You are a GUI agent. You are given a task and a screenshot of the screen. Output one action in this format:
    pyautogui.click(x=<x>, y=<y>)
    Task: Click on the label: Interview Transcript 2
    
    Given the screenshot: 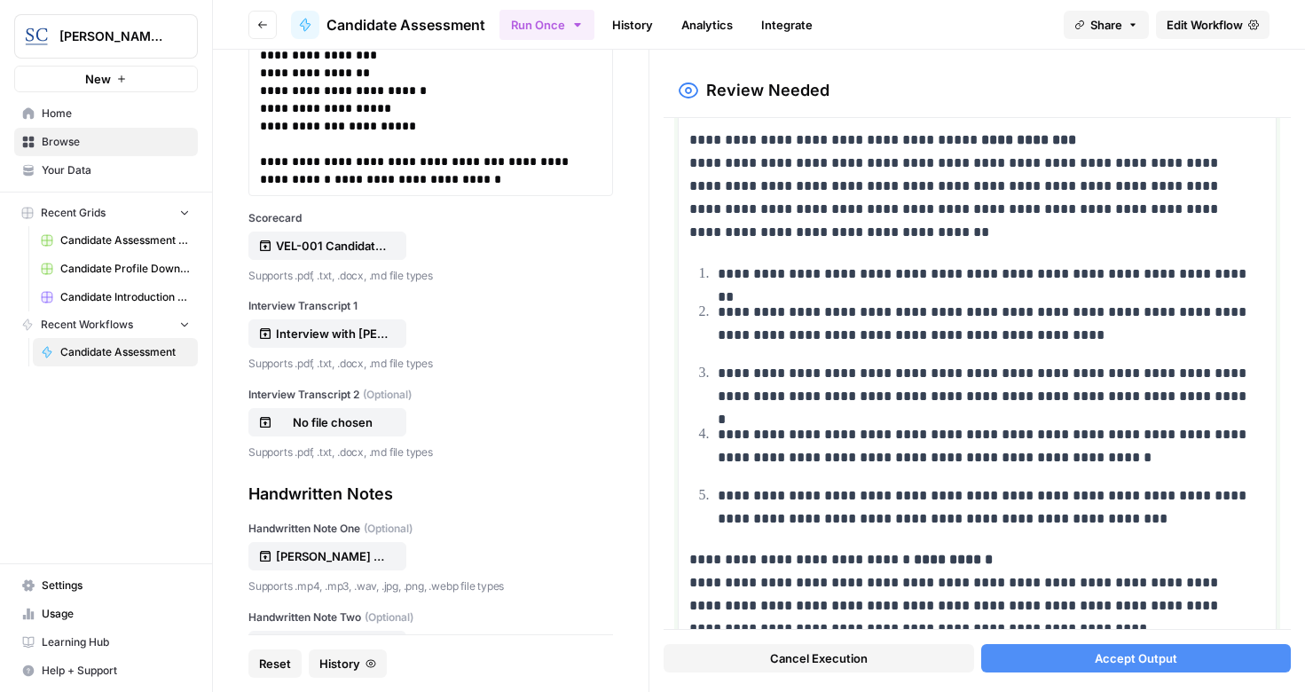 What is the action you would take?
    pyautogui.click(x=430, y=395)
    